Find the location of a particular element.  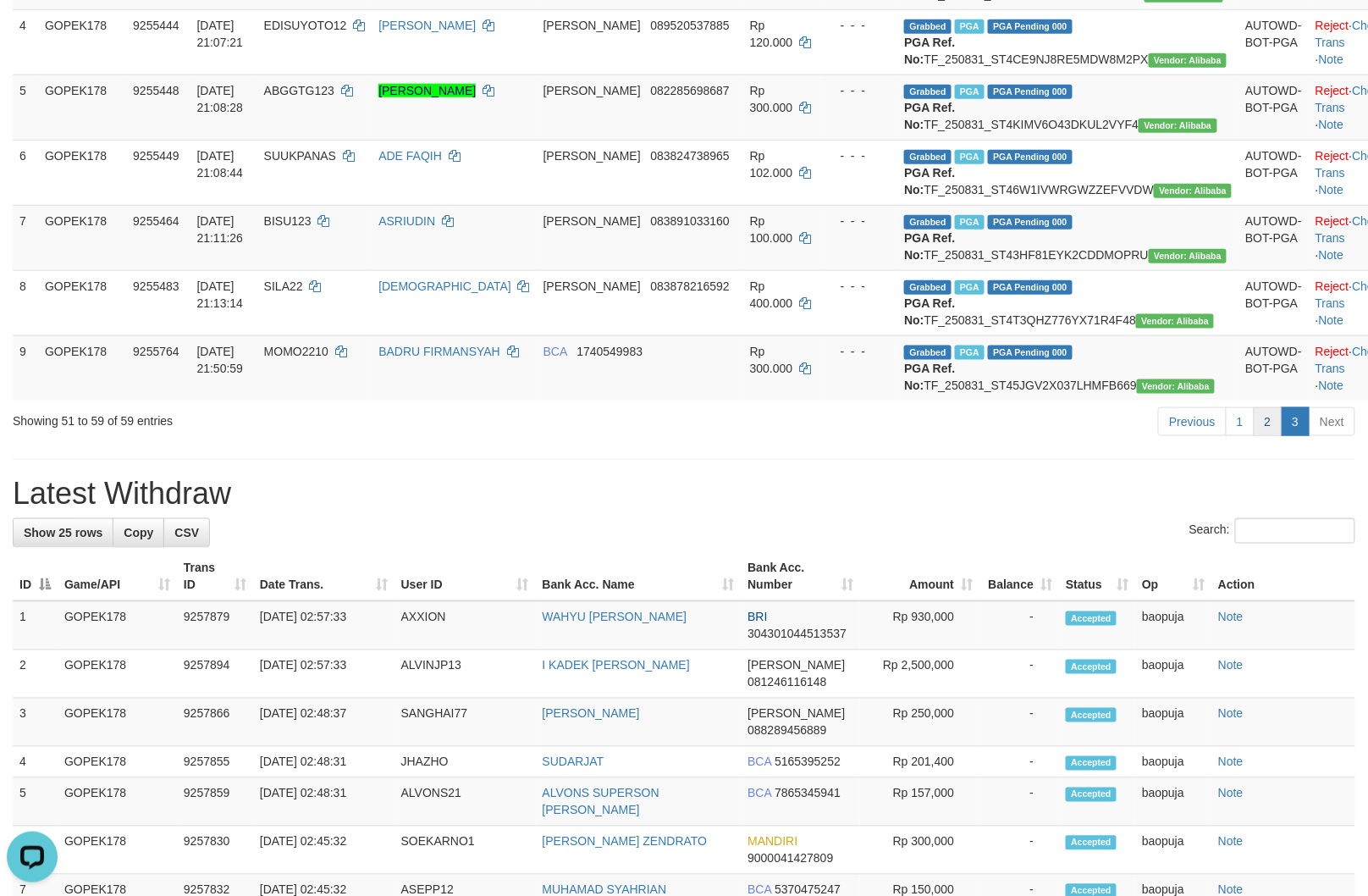

b: PGA Ref. No: is located at coordinates (929, 312).